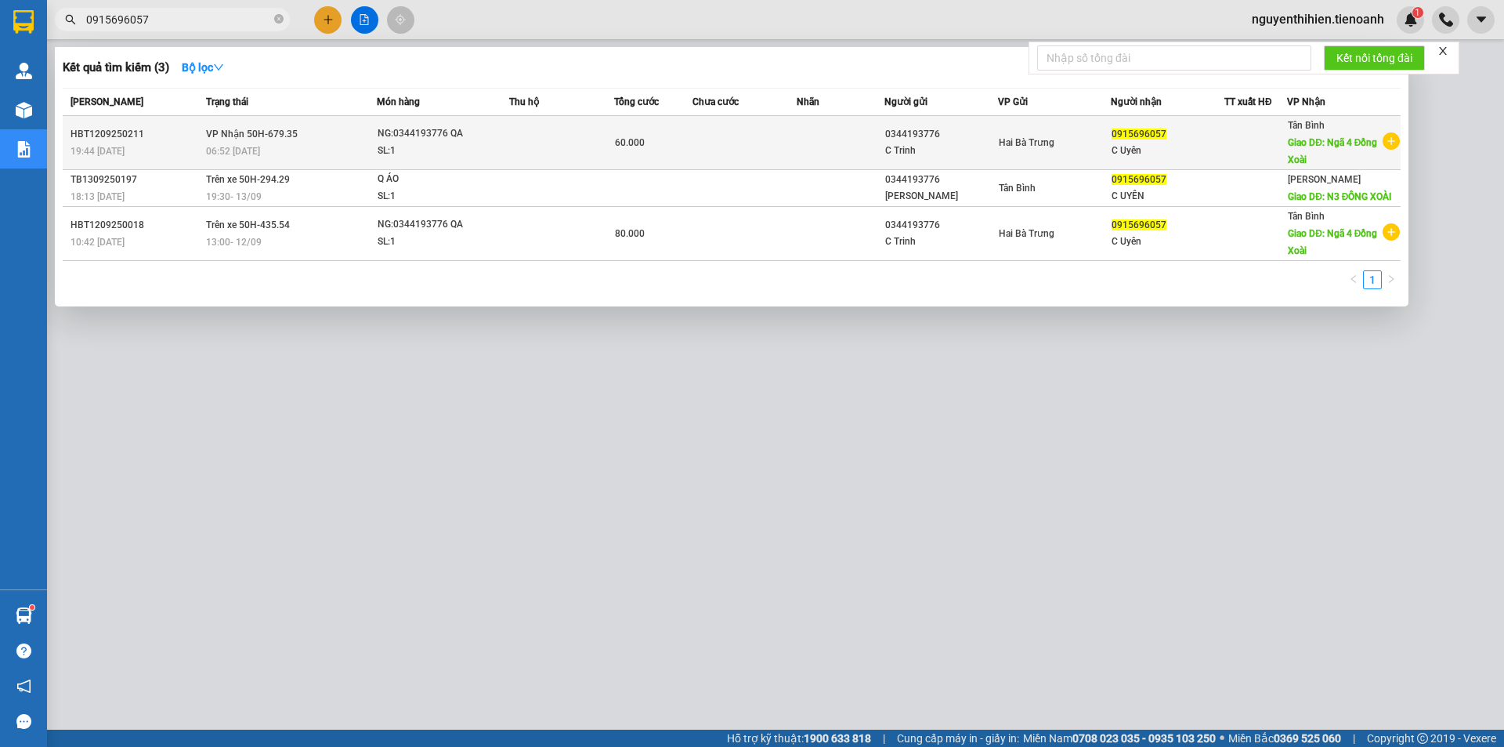 This screenshot has width=1504, height=747. I want to click on span: Giao DĐ: N3 ĐỒNG XOÀI, so click(1340, 197).